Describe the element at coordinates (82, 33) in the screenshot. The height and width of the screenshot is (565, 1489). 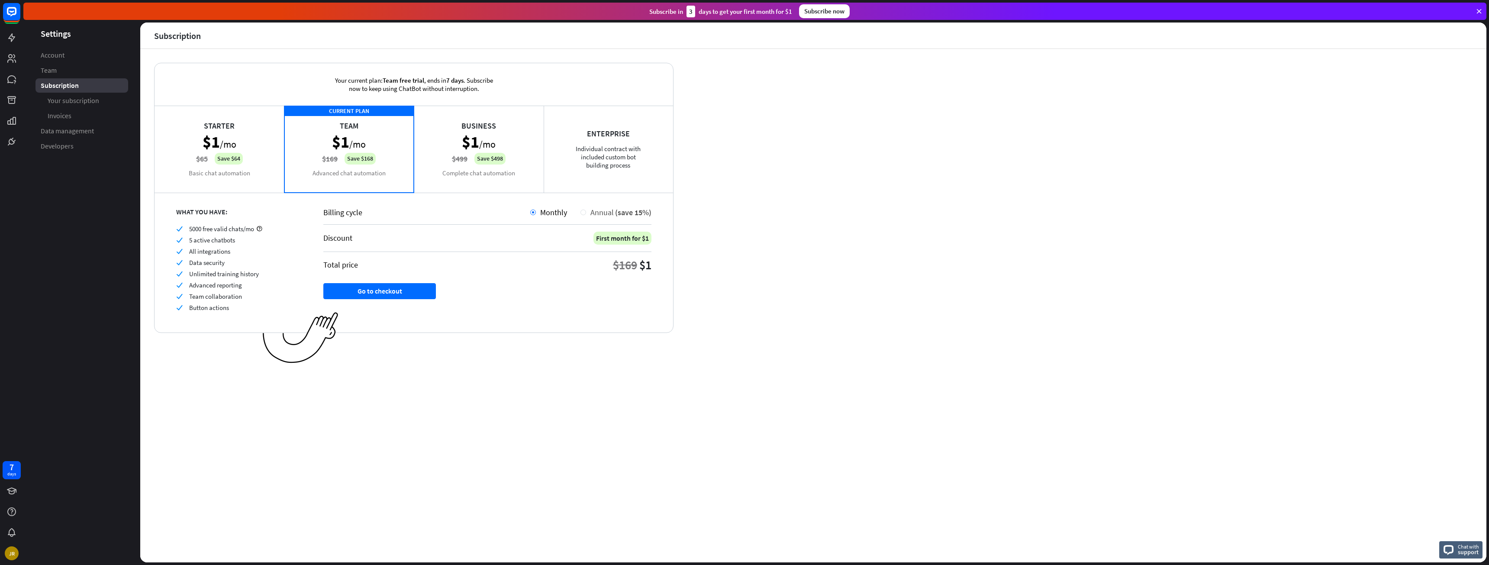
I see `header: Settings` at that location.